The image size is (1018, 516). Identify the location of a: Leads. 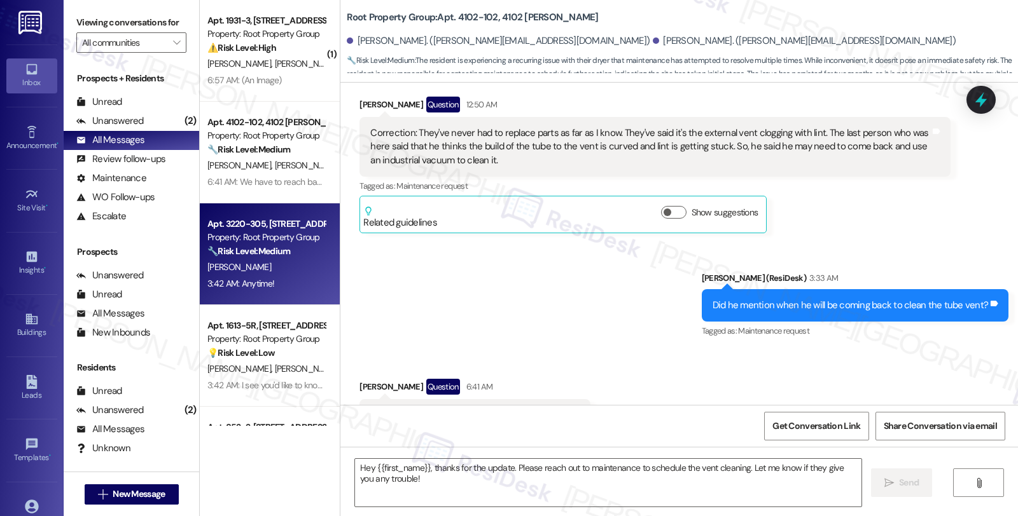
(32, 389).